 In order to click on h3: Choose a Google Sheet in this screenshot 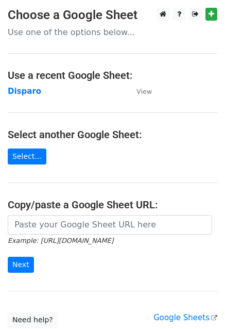, I will do `click(112, 15)`.